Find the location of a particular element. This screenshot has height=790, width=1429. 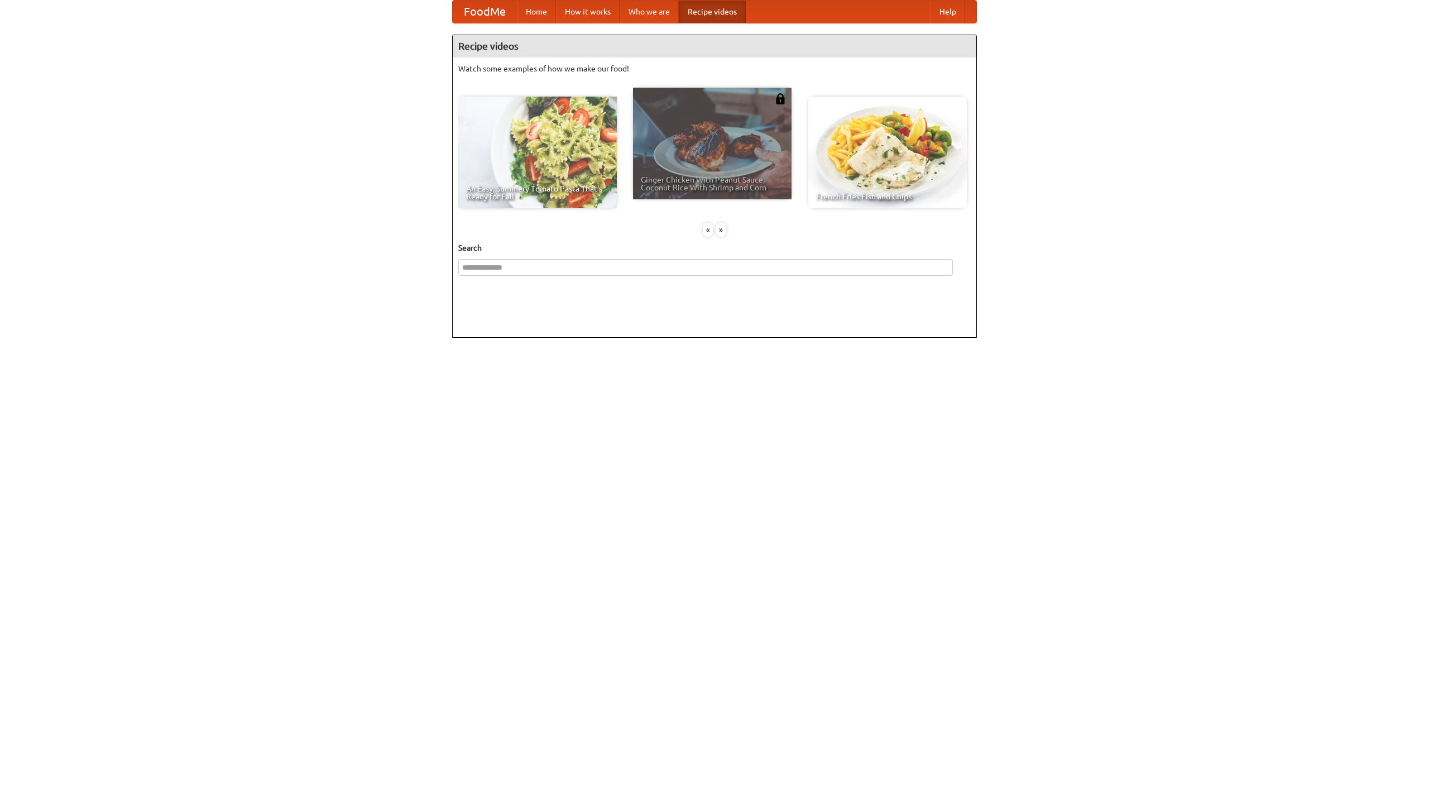

a: Home is located at coordinates (537, 12).